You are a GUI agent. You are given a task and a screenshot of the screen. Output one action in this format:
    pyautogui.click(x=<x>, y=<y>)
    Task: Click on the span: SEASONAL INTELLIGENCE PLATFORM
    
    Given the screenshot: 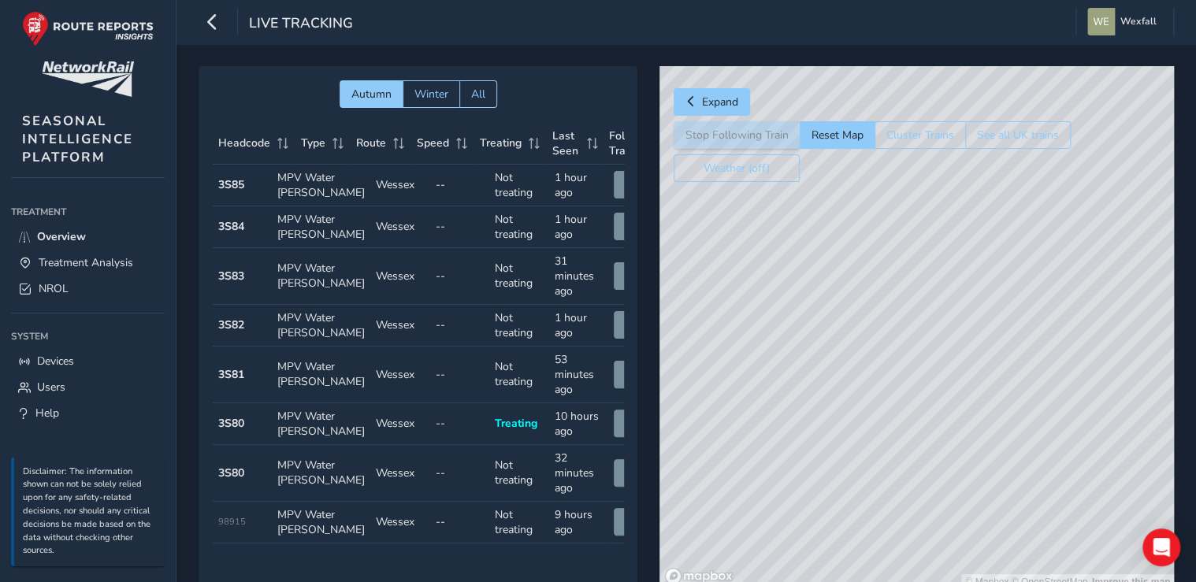 What is the action you would take?
    pyautogui.click(x=77, y=139)
    